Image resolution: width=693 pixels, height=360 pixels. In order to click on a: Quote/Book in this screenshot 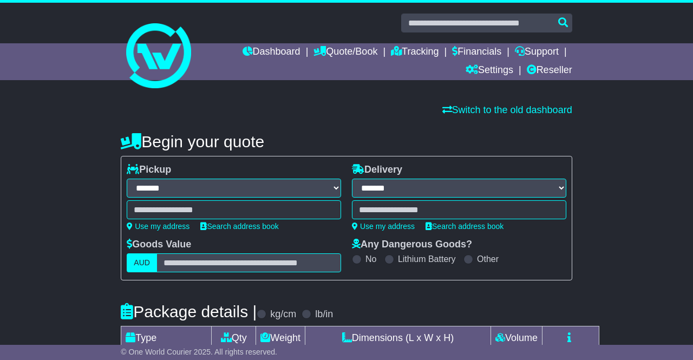, I will do `click(345, 53)`.